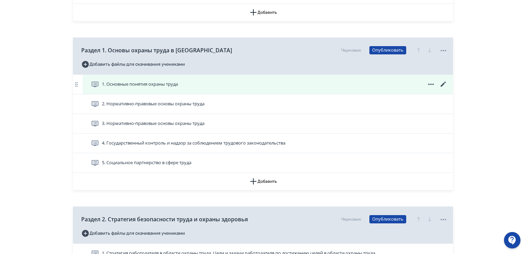 The width and height of the screenshot is (526, 254). I want to click on span: 1. Основные понятия охраны труда, so click(140, 84).